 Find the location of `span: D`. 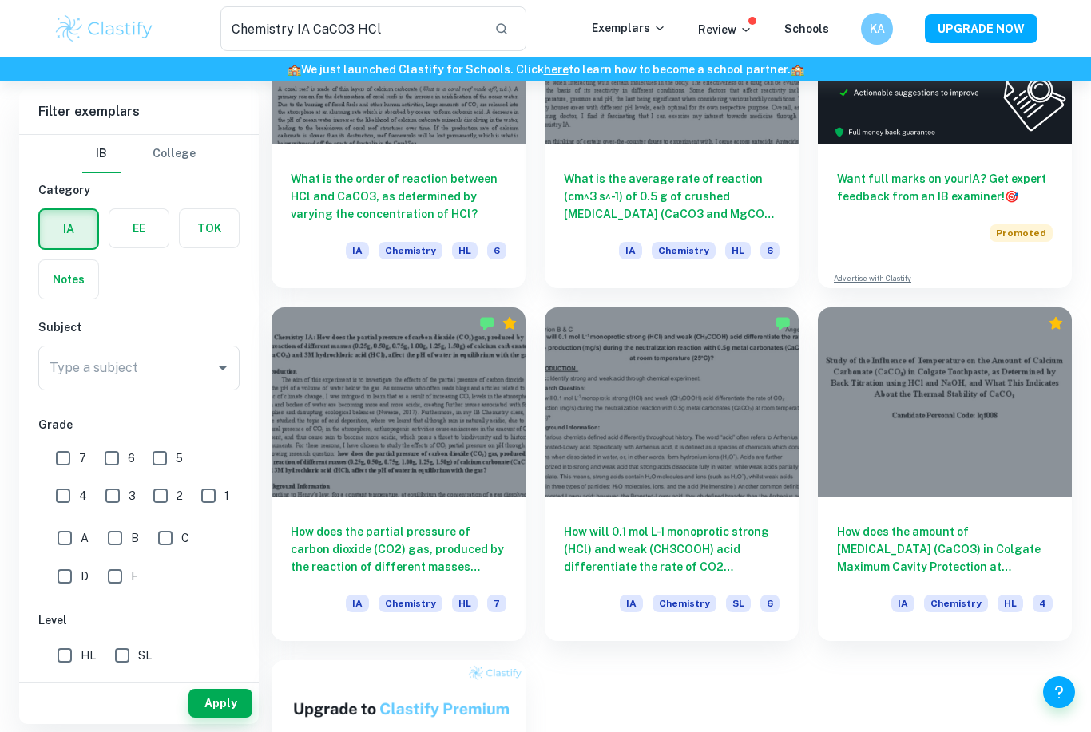

span: D is located at coordinates (85, 576).